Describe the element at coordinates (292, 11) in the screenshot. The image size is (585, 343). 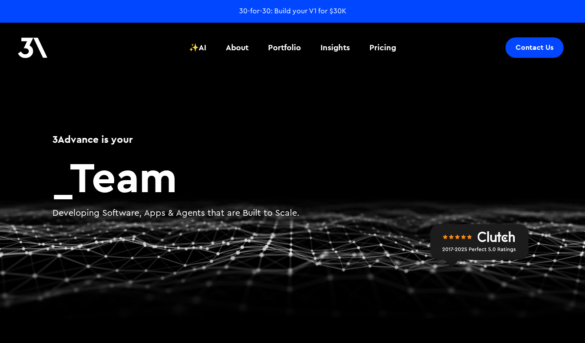
I see `div: 30-for-30: Build your V1 for $30K` at that location.